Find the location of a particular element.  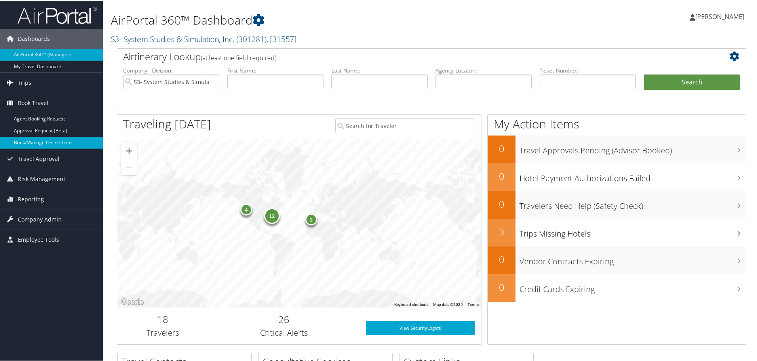

a: 0Travelers Need Help (Safety Check) is located at coordinates (617, 204).